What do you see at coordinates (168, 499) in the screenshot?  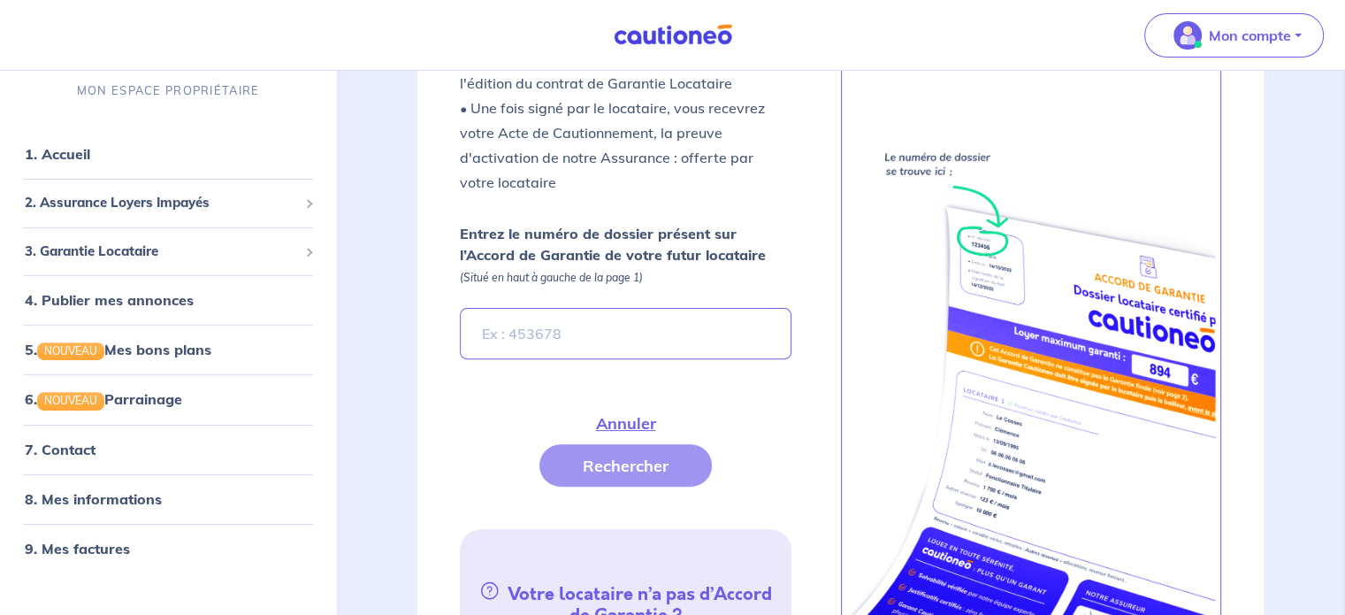 I see `div: 8. Mes informations` at bounding box center [168, 499].